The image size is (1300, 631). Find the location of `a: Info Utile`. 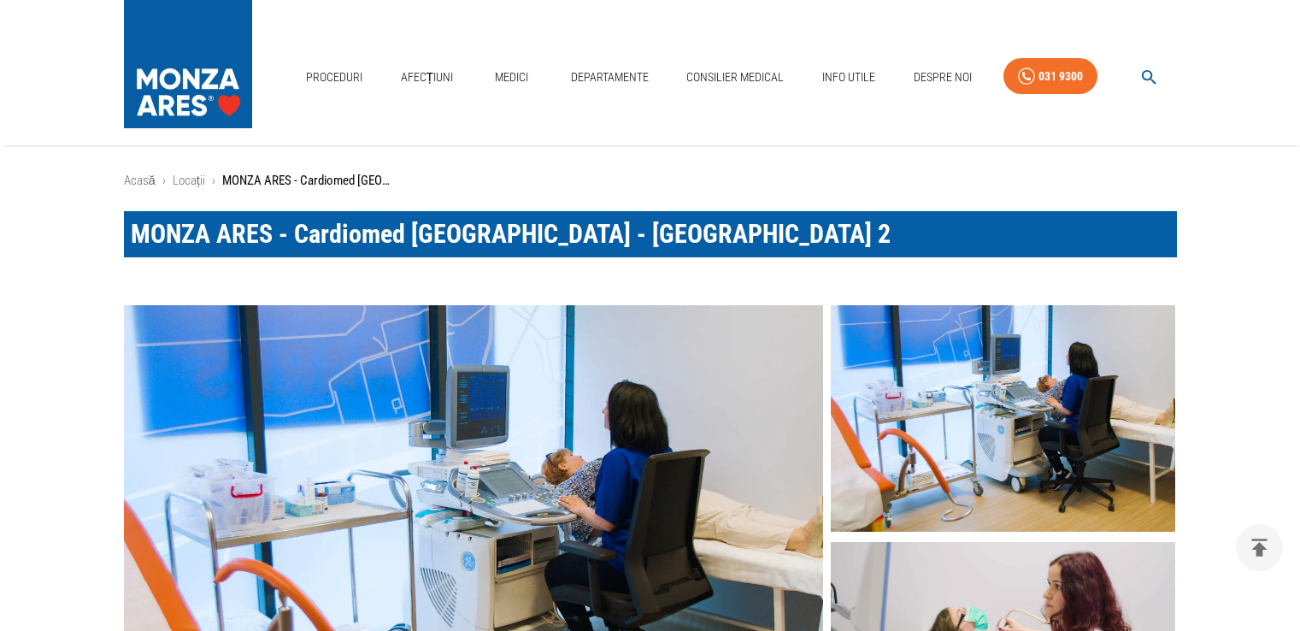

a: Info Utile is located at coordinates (849, 77).